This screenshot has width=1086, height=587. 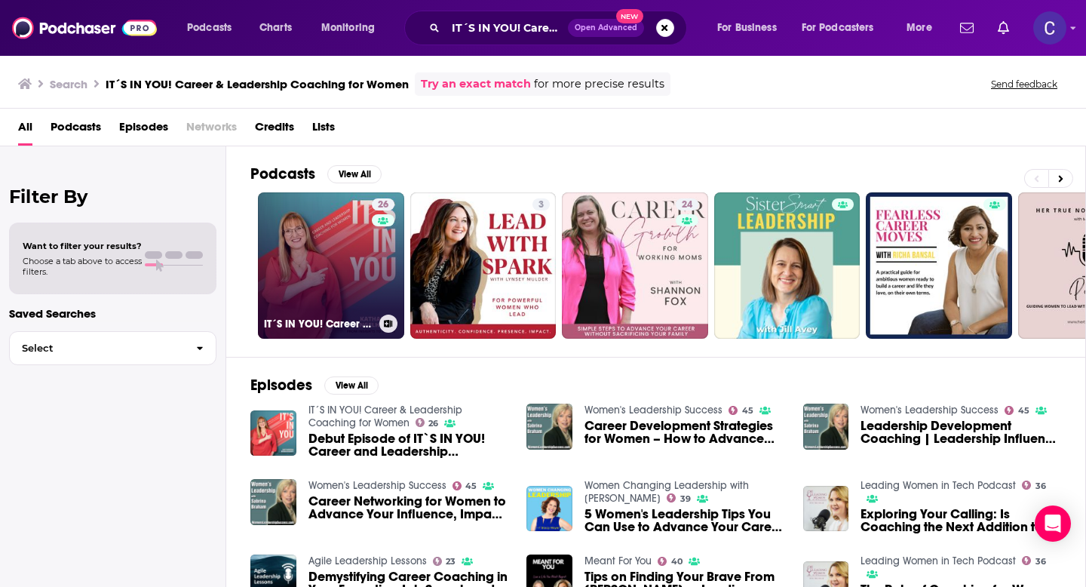 I want to click on span: For Business, so click(x=747, y=28).